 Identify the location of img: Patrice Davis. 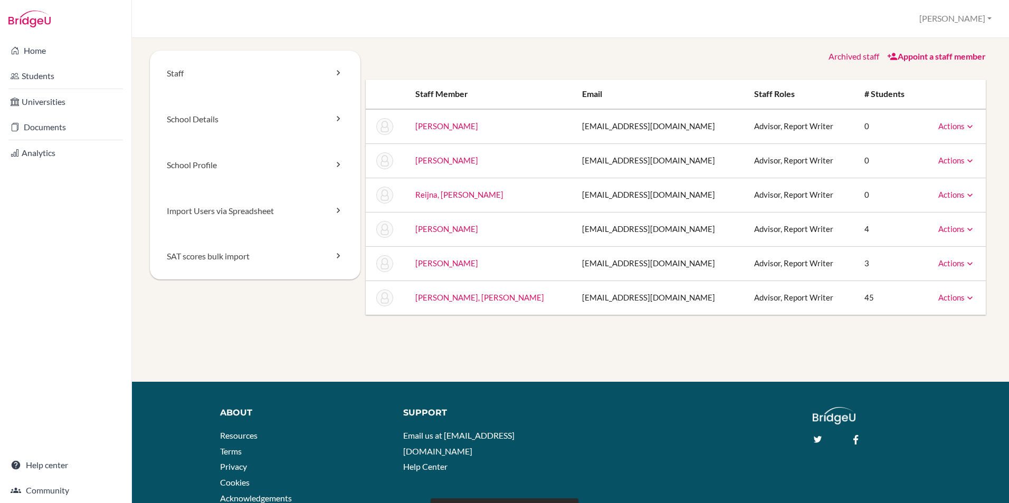
(385, 127).